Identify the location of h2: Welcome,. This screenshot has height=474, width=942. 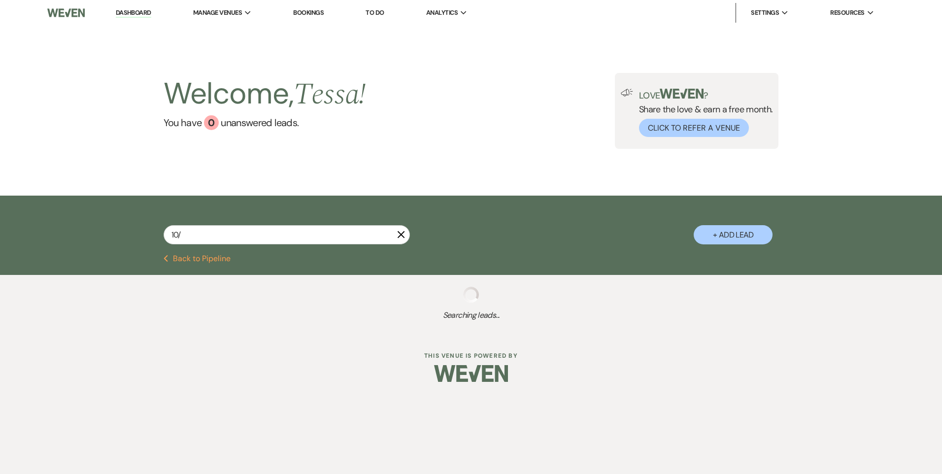
(264, 94).